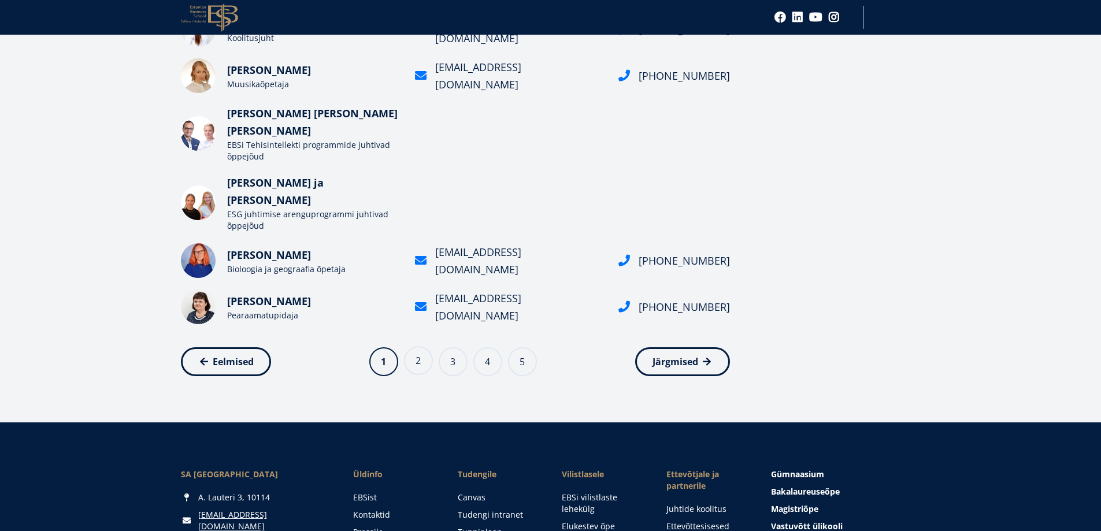 This screenshot has height=531, width=1101. What do you see at coordinates (834, 17) in the screenshot?
I see `a: Instagram` at bounding box center [834, 17].